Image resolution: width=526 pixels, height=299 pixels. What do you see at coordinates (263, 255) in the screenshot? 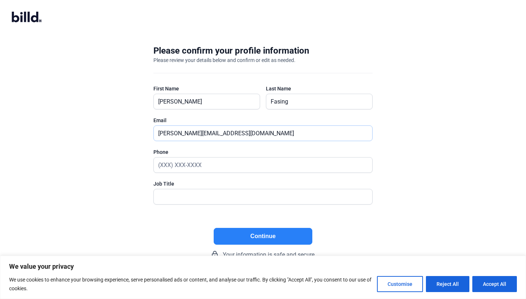
I see `div: Your information is safe and secure.` at bounding box center [263, 255].